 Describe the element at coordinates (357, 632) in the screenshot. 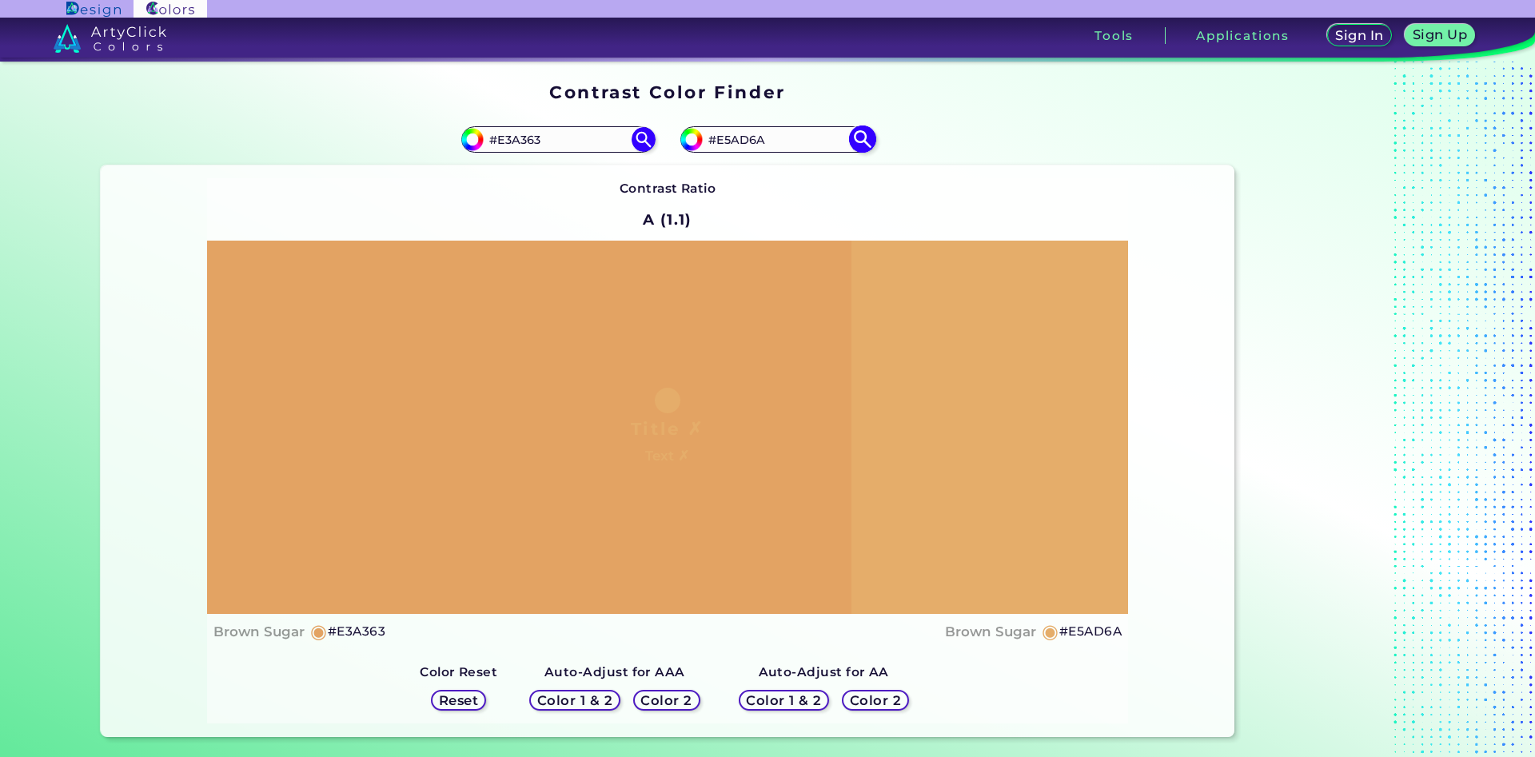

I see `h5: #E3A363` at that location.